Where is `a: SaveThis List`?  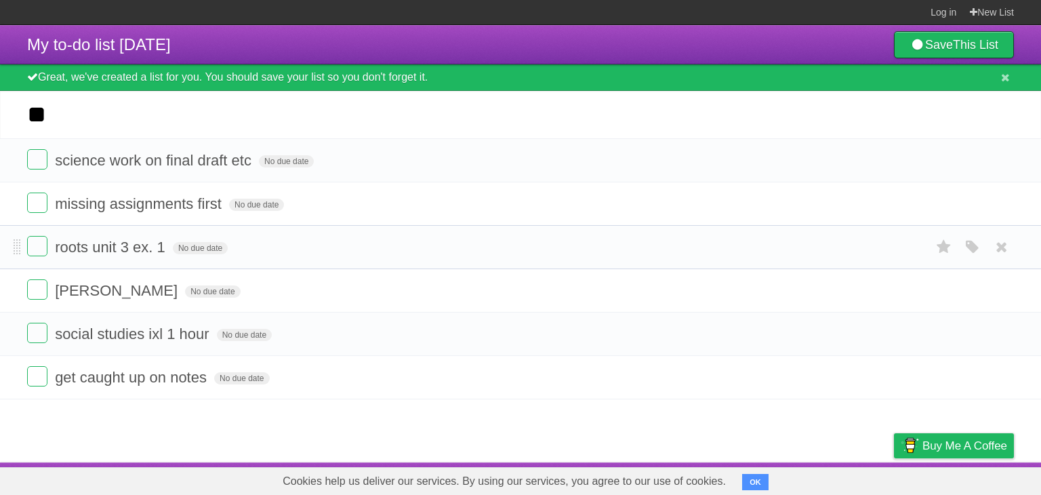
a: SaveThis List is located at coordinates (954, 45).